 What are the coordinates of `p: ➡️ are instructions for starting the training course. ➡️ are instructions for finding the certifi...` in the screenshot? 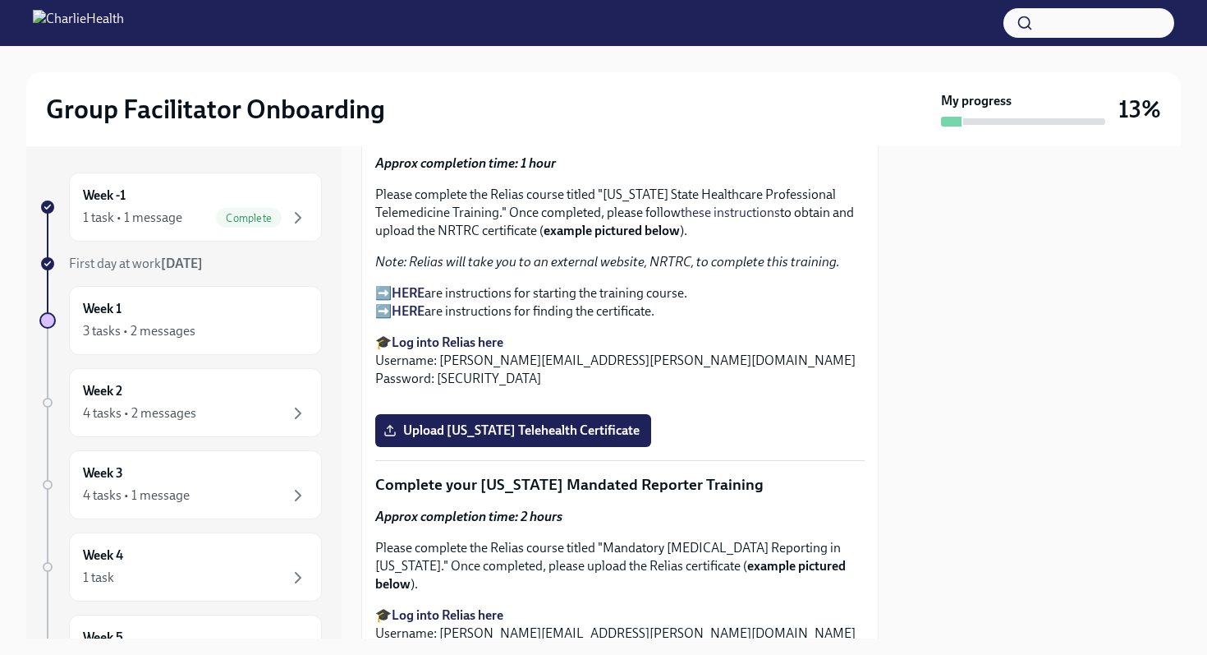 It's located at (620, 302).